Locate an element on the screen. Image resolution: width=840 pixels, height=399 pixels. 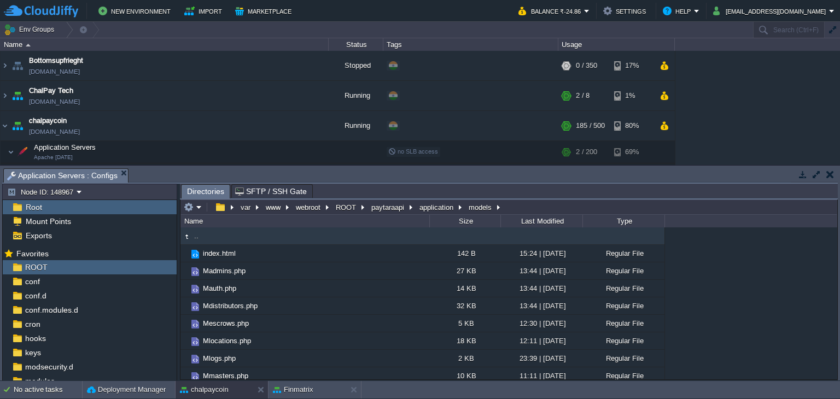
button: ROOT is located at coordinates (346, 207).